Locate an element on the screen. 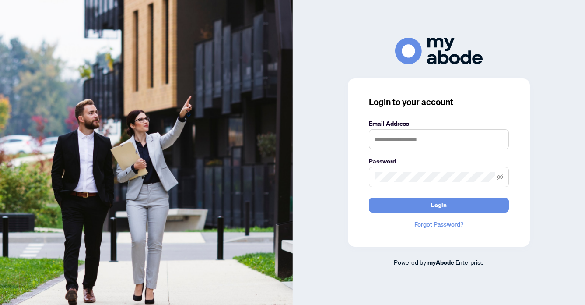 The height and width of the screenshot is (305, 585). a: Forgot Password? is located at coordinates (439, 224).